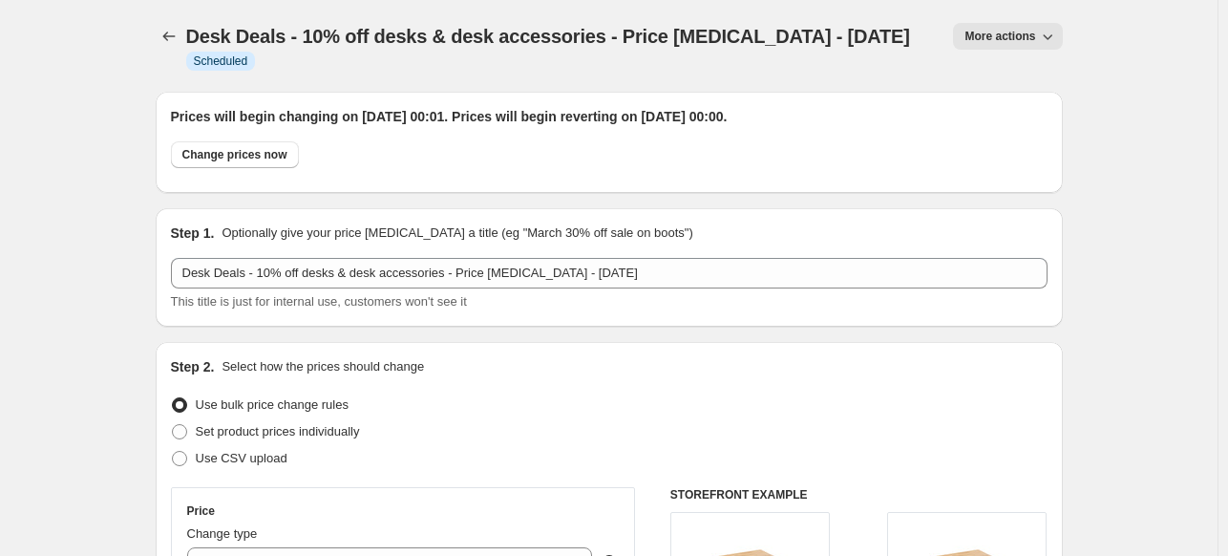  Describe the element at coordinates (1000, 36) in the screenshot. I see `span: More actions` at that location.